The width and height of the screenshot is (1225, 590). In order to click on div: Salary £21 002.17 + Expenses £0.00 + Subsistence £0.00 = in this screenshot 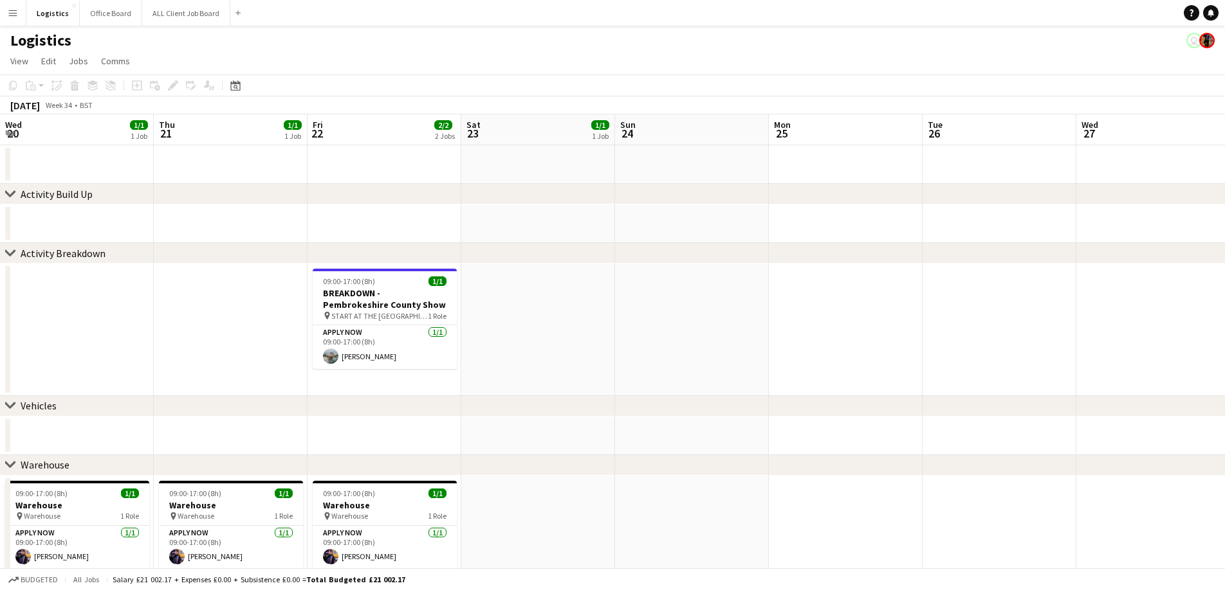, I will do `click(259, 580)`.